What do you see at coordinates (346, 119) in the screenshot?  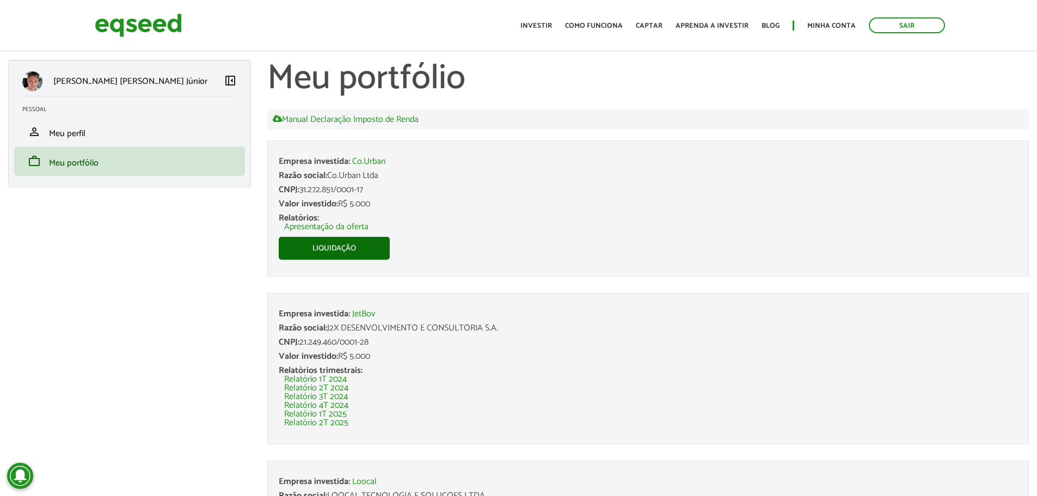 I see `a: Manual Declaração Imposto de Renda` at bounding box center [346, 119].